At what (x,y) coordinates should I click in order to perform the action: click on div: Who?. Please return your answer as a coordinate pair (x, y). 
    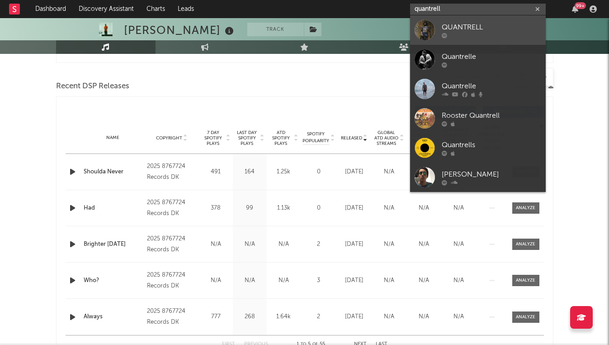
    Looking at the image, I should click on (113, 280).